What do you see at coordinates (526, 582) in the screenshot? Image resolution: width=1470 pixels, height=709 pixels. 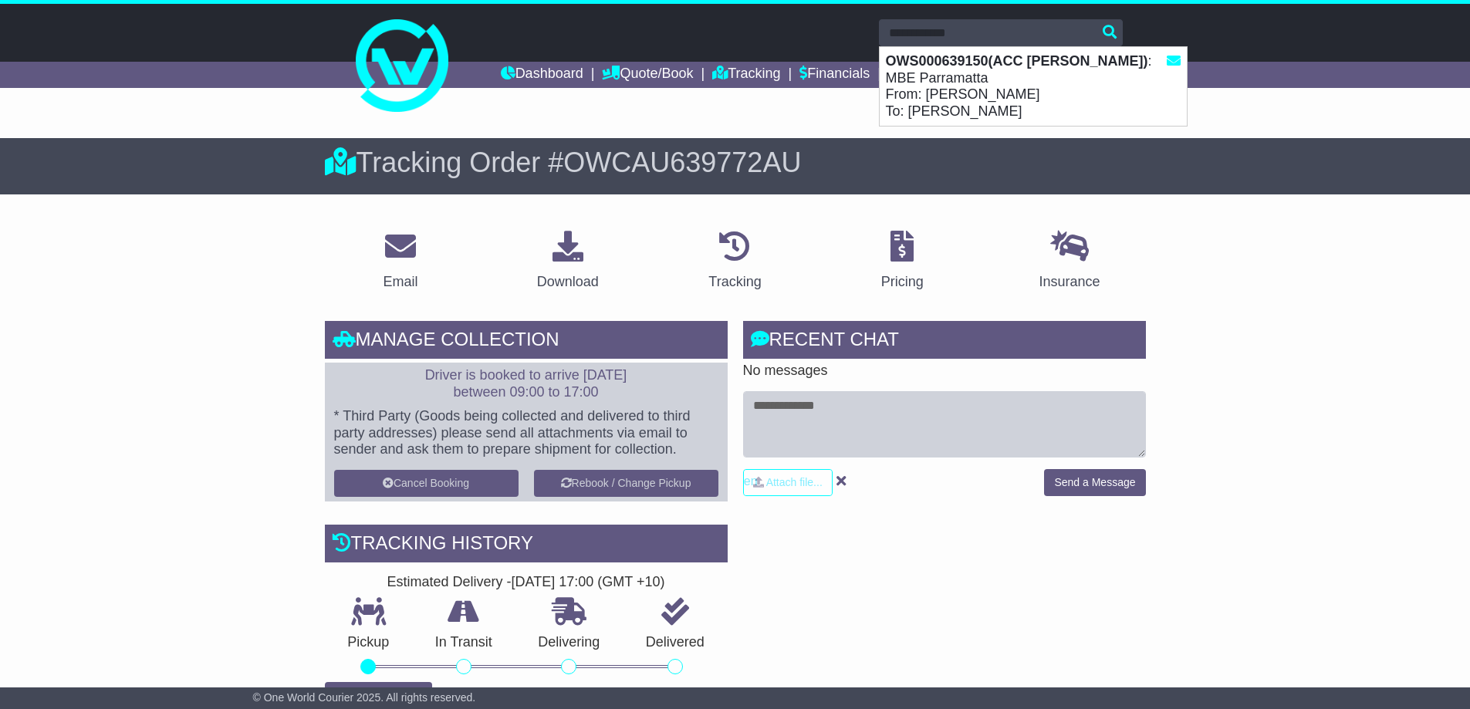 I see `div: Estimated Delivery -` at bounding box center [526, 582].